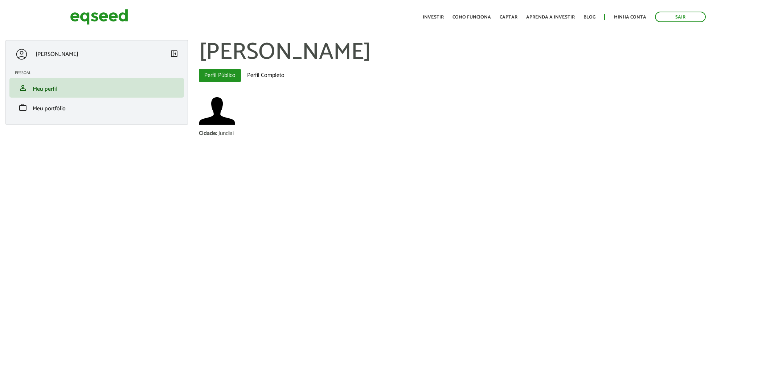  I want to click on span: person, so click(23, 88).